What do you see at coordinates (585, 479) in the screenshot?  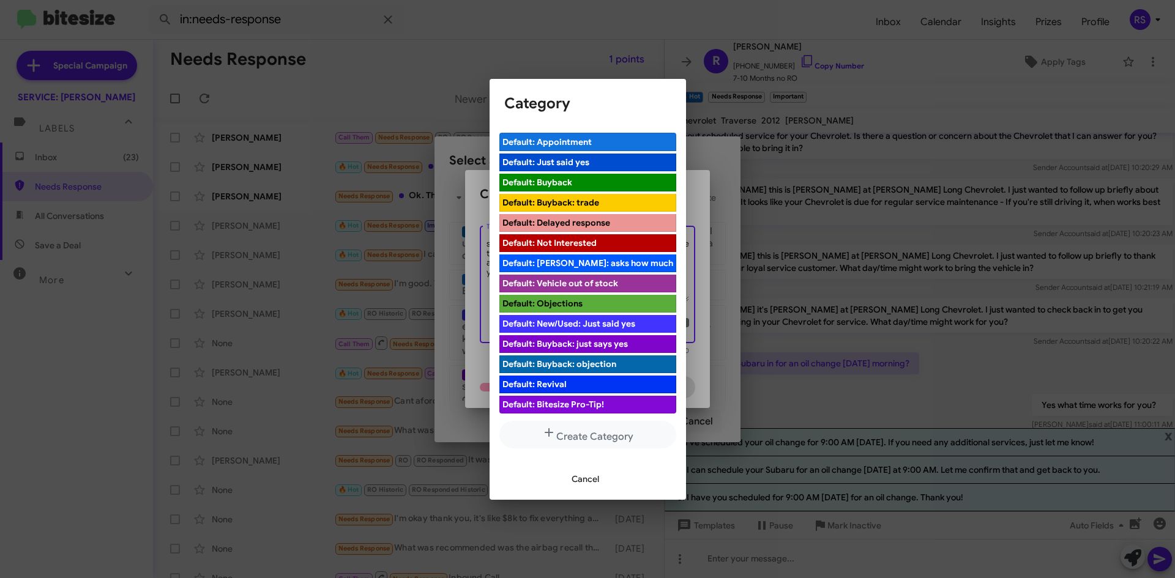 I see `span: Cancel` at bounding box center [585, 479].